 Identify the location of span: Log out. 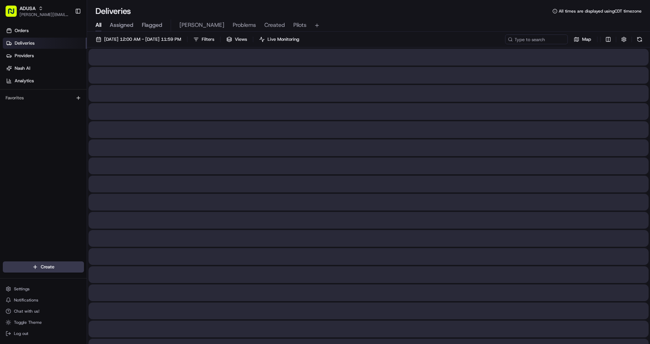
(21, 333).